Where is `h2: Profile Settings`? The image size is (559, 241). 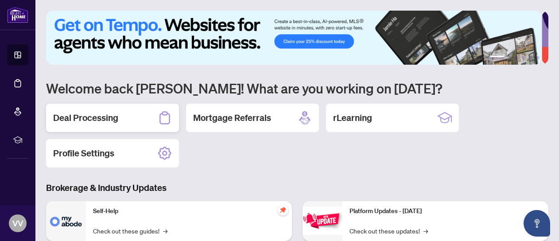 h2: Profile Settings is located at coordinates (84, 153).